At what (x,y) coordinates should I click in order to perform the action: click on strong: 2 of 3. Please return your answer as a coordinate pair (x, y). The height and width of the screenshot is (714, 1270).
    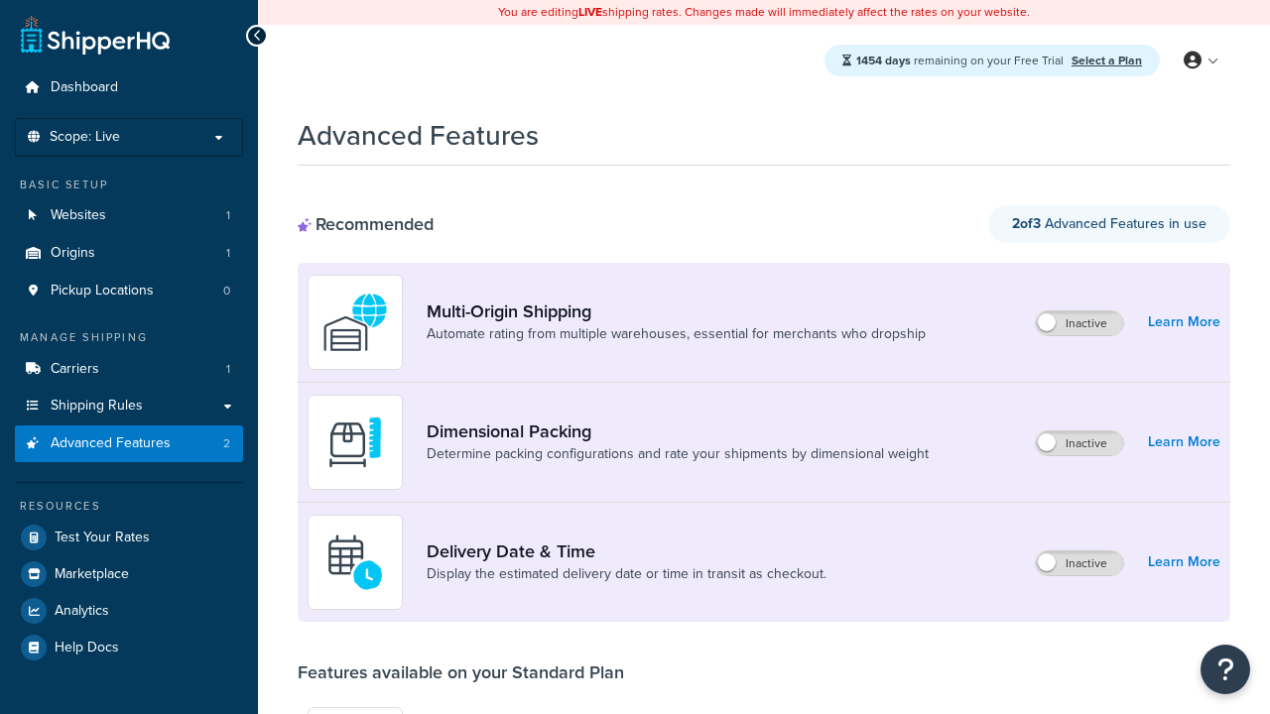
    Looking at the image, I should click on (1026, 223).